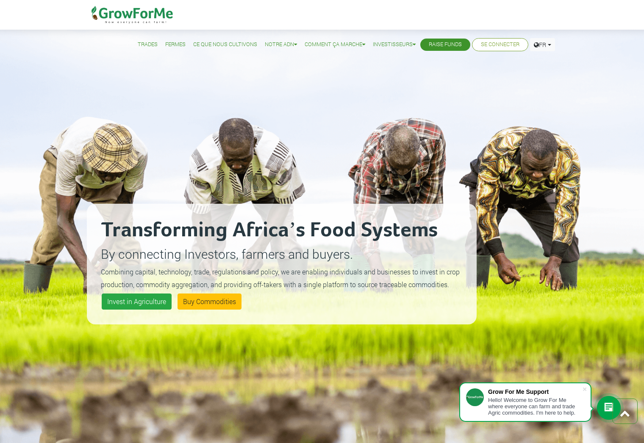  What do you see at coordinates (280, 278) in the screenshot?
I see `small: Combining capital, technology, trade, regulations and policy, we are enabling individuals and bus...` at bounding box center [280, 278].